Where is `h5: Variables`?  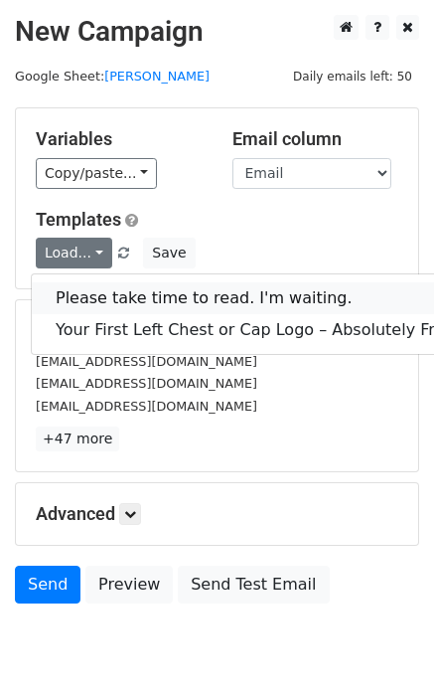 h5: Variables is located at coordinates (119, 139).